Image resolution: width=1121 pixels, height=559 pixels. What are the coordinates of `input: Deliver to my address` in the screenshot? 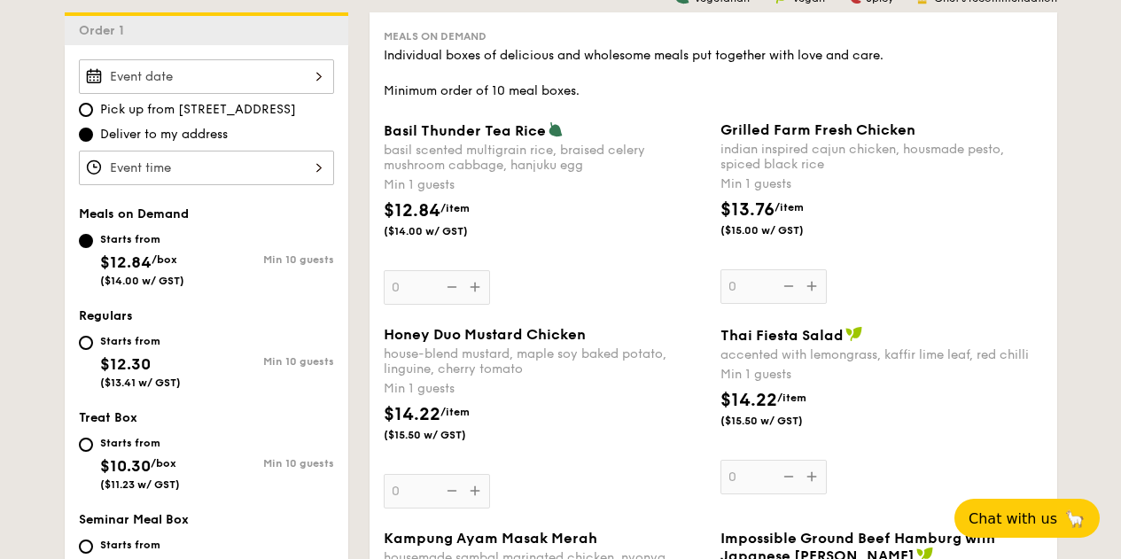 It's located at (86, 135).